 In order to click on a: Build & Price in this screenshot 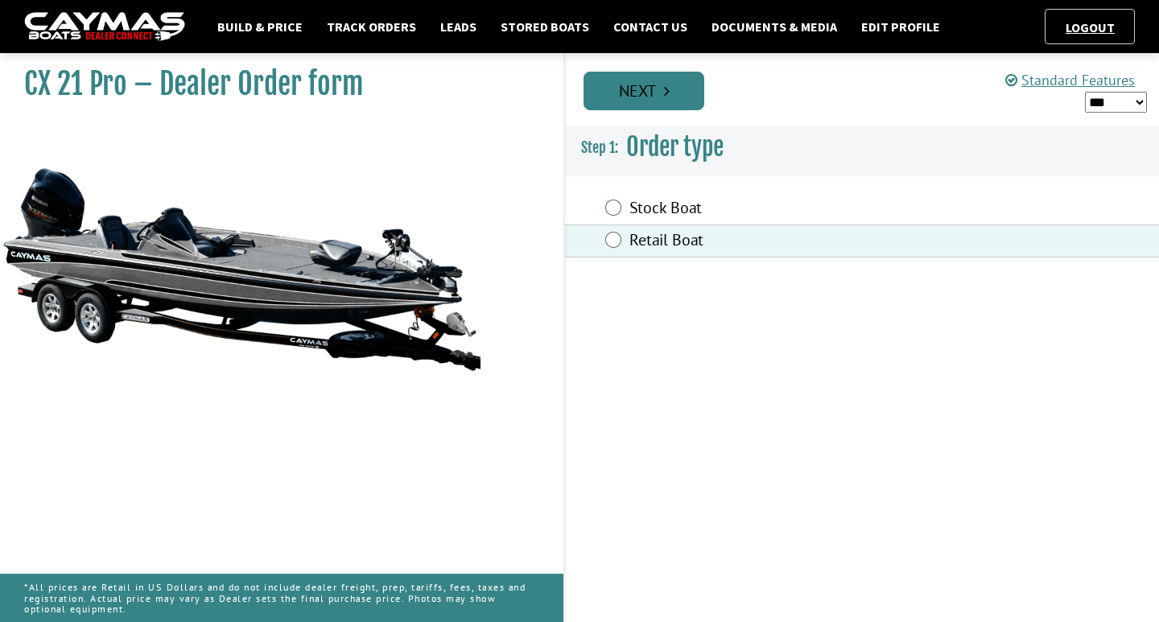, I will do `click(260, 27)`.